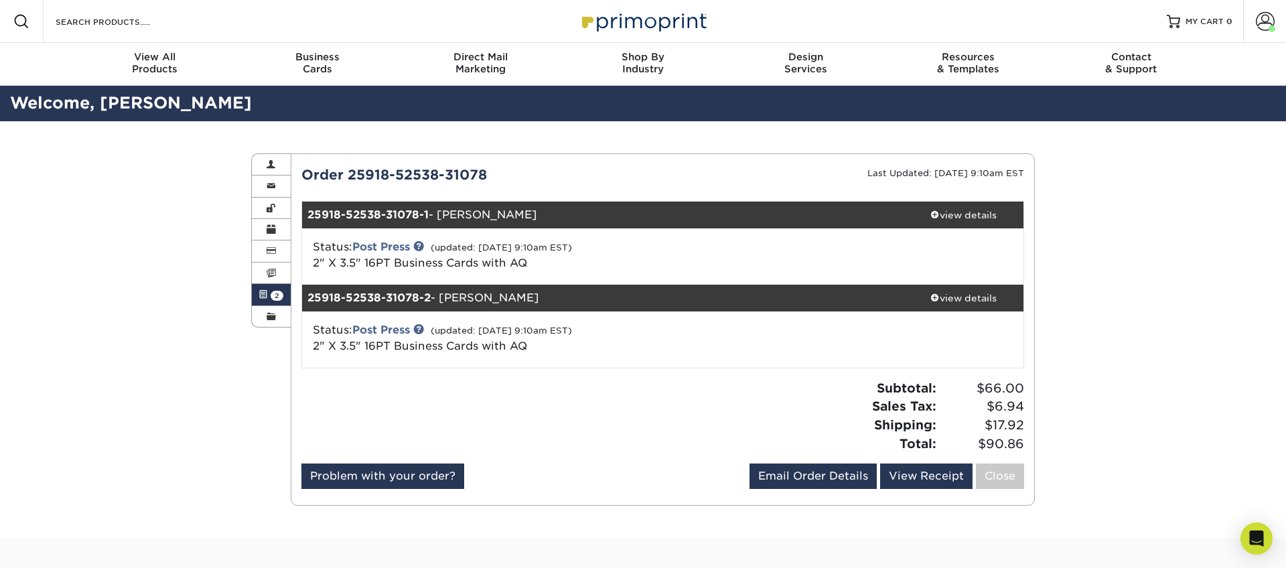 This screenshot has width=1286, height=568. Describe the element at coordinates (318, 63) in the screenshot. I see `div: Cards` at that location.